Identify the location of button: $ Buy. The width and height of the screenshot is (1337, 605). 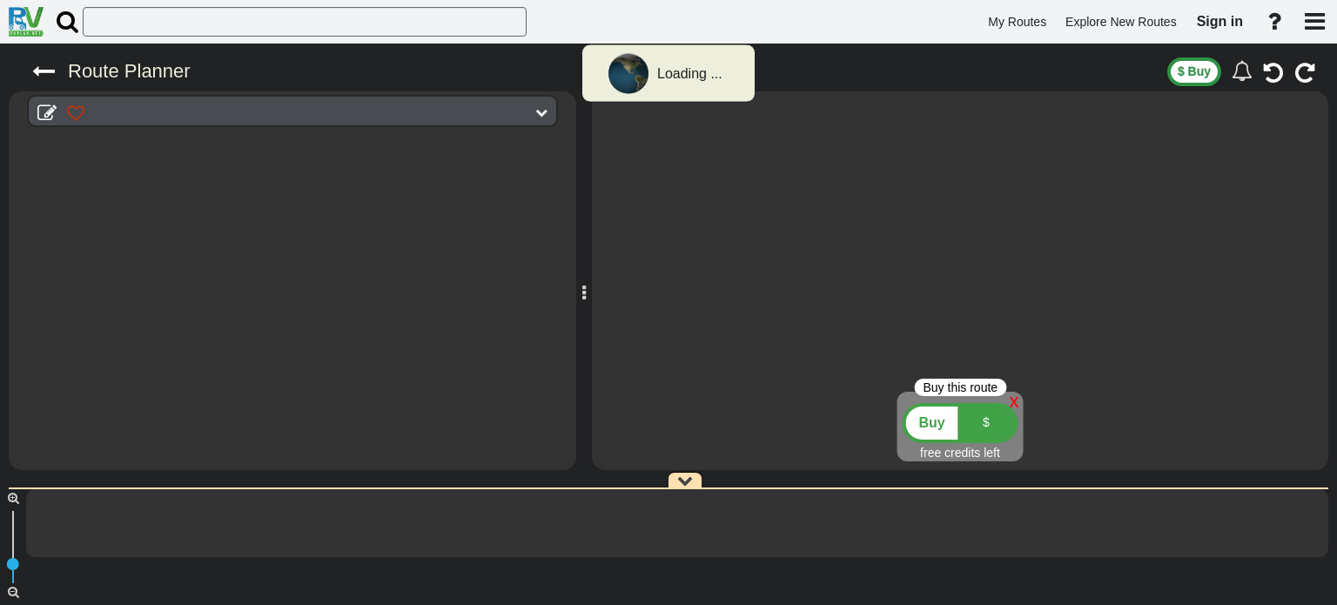
(1194, 71).